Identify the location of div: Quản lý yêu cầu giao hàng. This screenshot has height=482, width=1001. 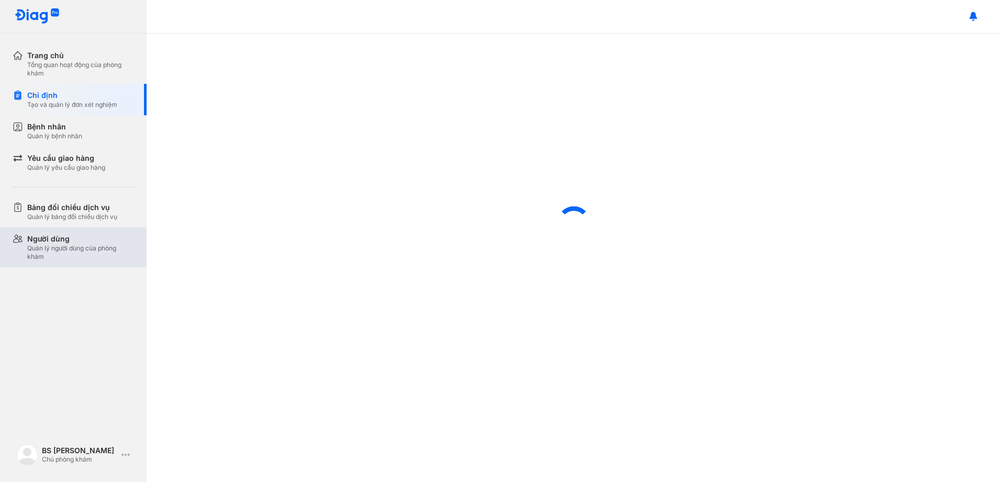
(66, 168).